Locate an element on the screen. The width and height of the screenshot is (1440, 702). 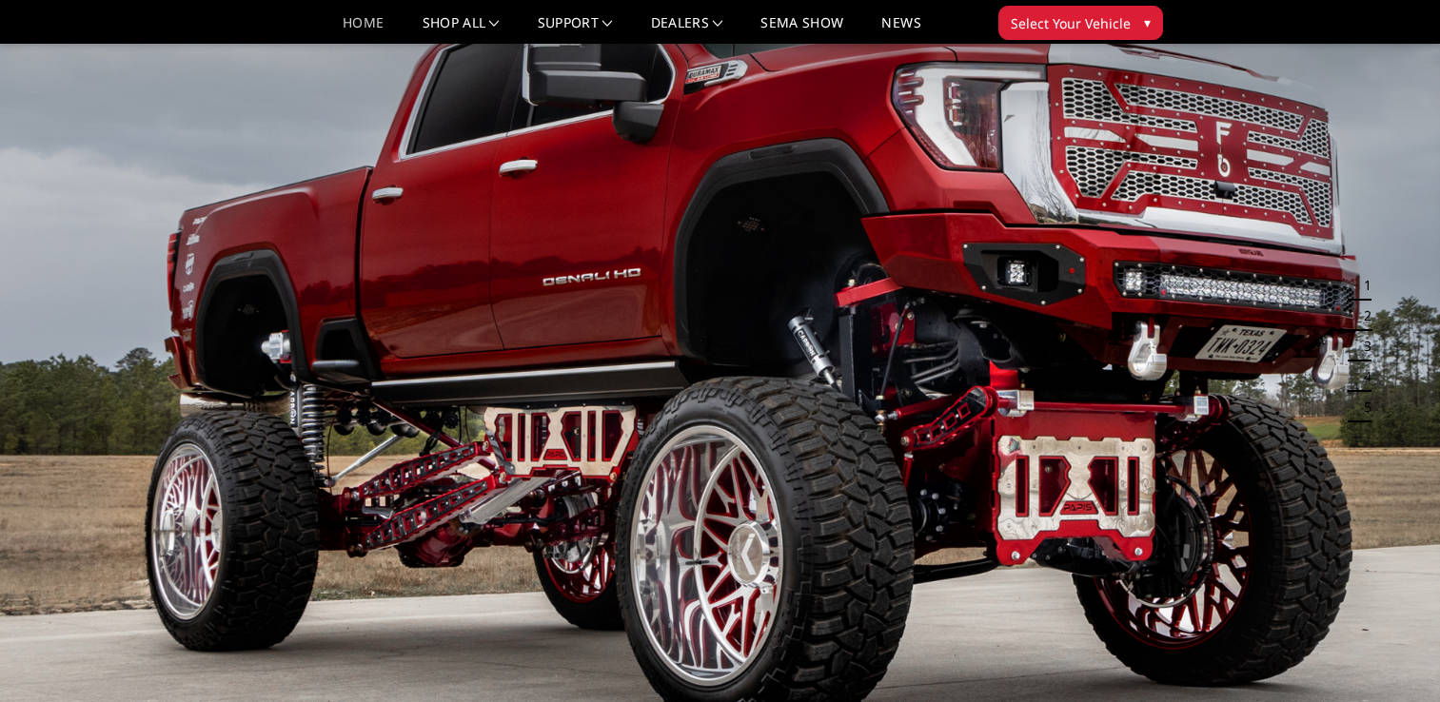
a: Support is located at coordinates (575, 30).